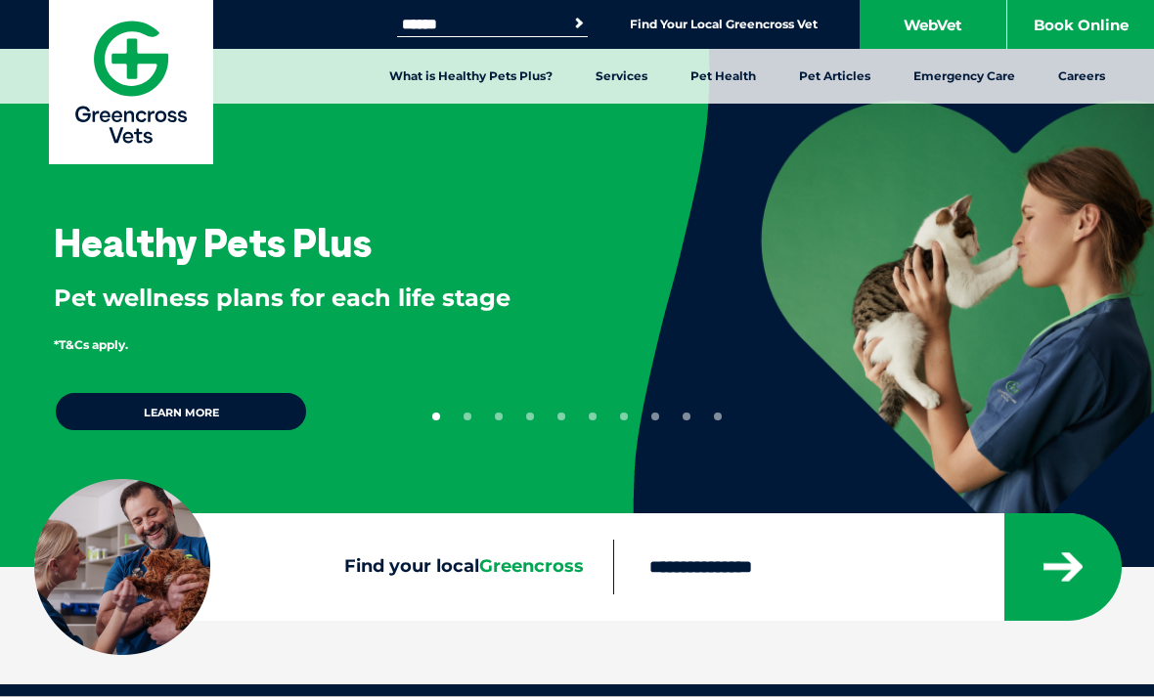 The image size is (1154, 697). What do you see at coordinates (624, 417) in the screenshot?
I see `button: 7 of 10` at bounding box center [624, 417].